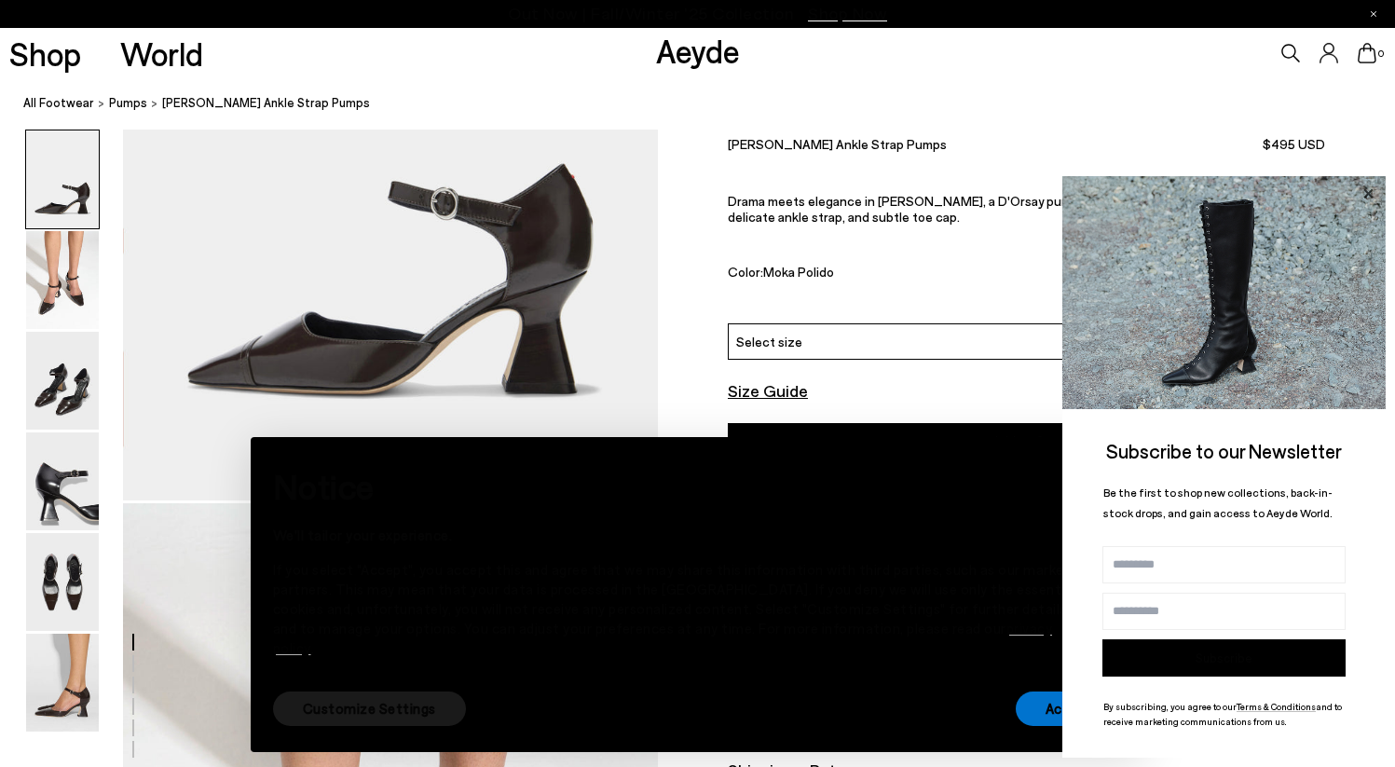 This screenshot has width=1395, height=767. I want to click on font: Size Guide, so click(768, 390).